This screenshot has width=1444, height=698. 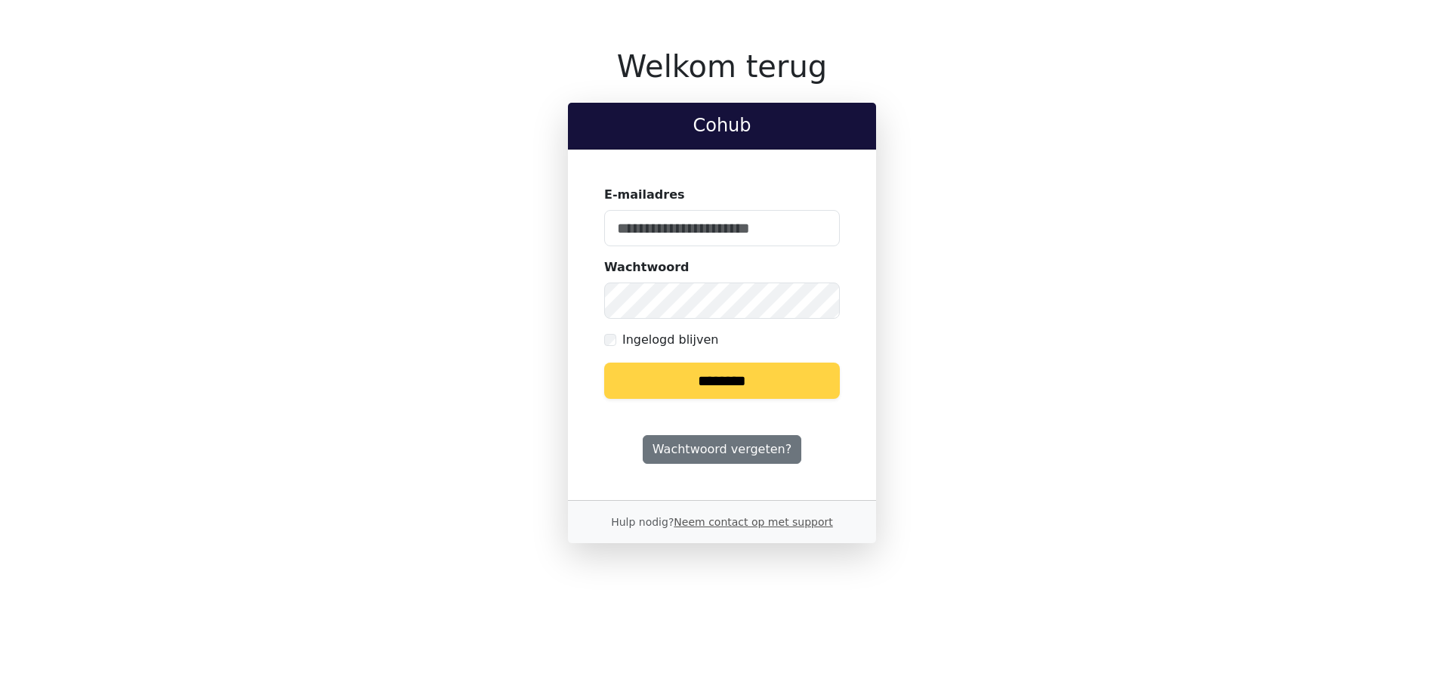 I want to click on a: Neem contact op met support, so click(x=753, y=522).